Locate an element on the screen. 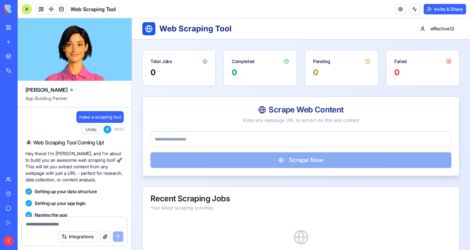 The width and height of the screenshot is (470, 250). div: Failed is located at coordinates (269, 43).